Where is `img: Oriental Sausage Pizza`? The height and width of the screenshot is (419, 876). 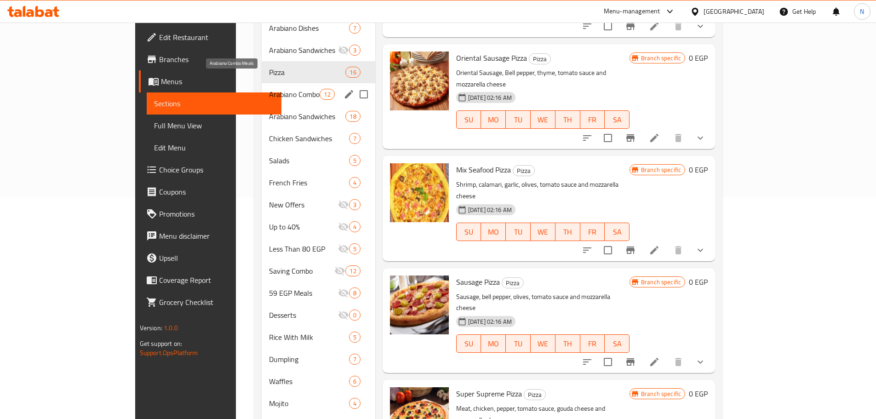
img: Oriental Sausage Pizza is located at coordinates (420, 81).